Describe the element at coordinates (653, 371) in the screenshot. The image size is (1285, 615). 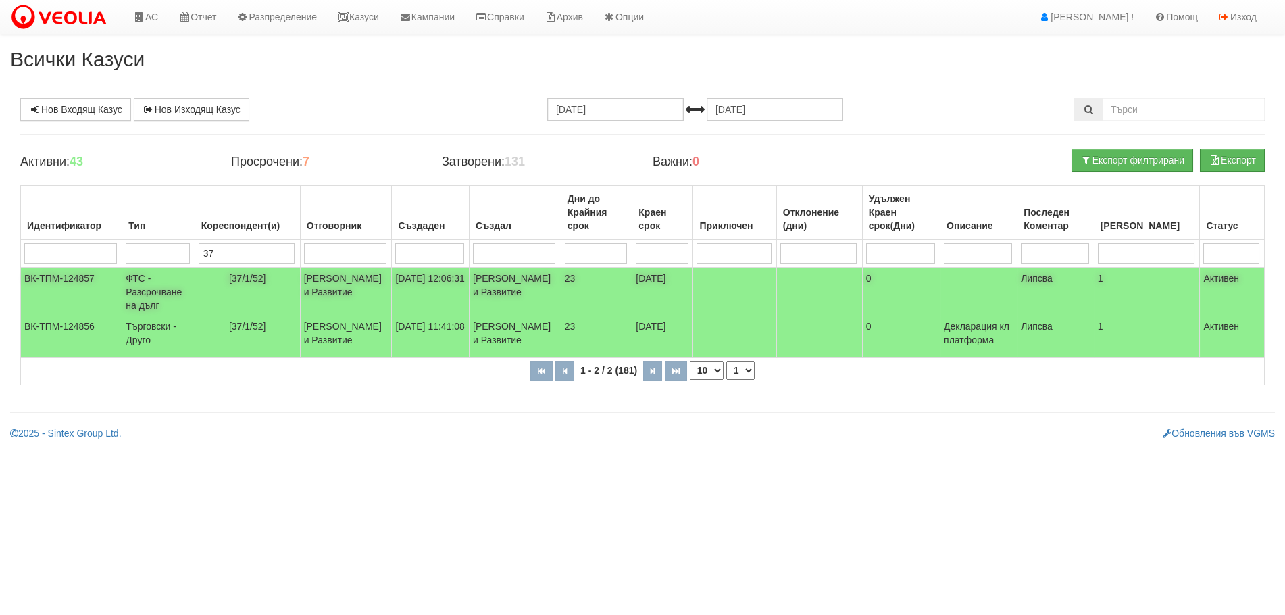
I see `button: Следваща страница` at that location.